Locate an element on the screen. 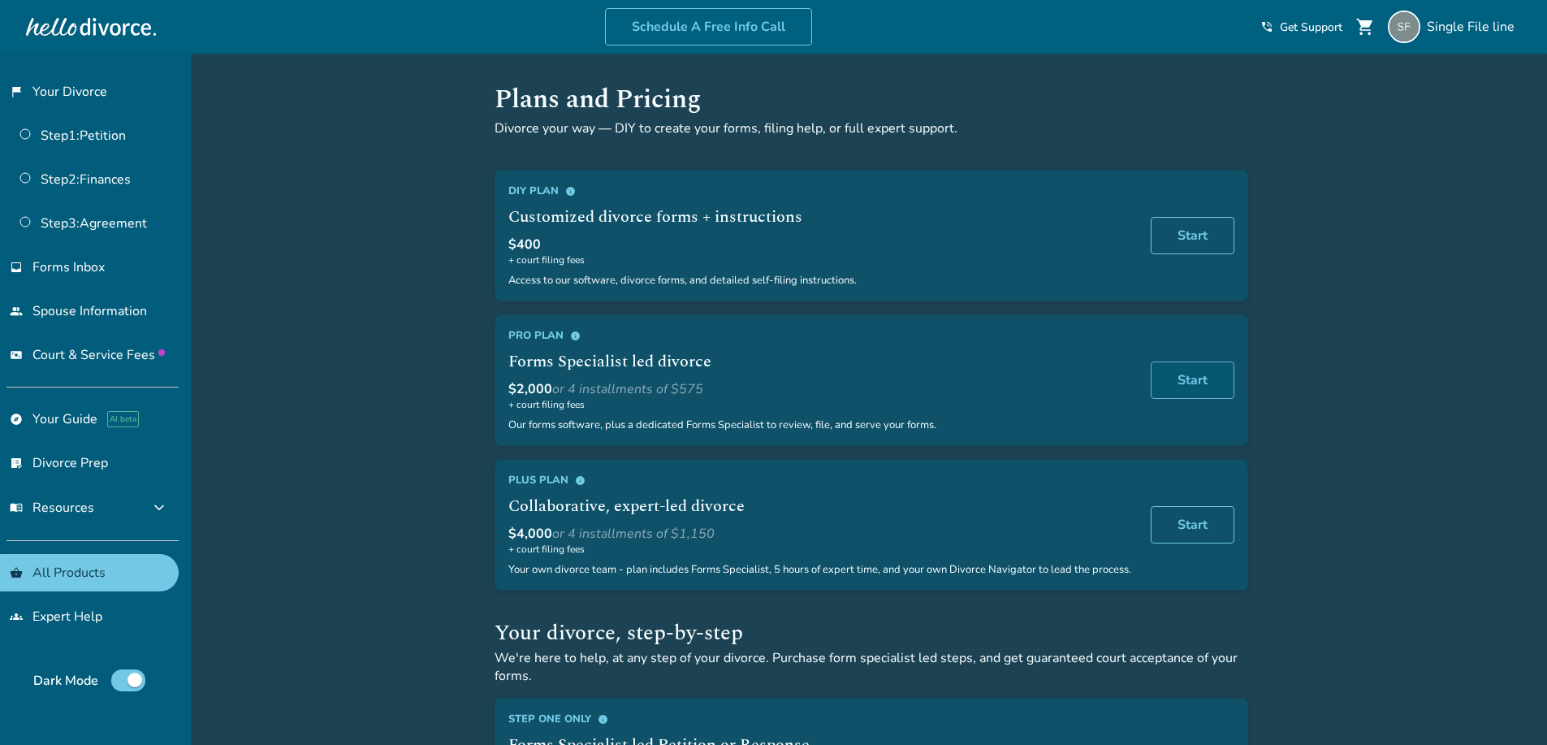 Image resolution: width=1547 pixels, height=745 pixels. img: singlefileline@hellodivorce.com is located at coordinates (1404, 27).